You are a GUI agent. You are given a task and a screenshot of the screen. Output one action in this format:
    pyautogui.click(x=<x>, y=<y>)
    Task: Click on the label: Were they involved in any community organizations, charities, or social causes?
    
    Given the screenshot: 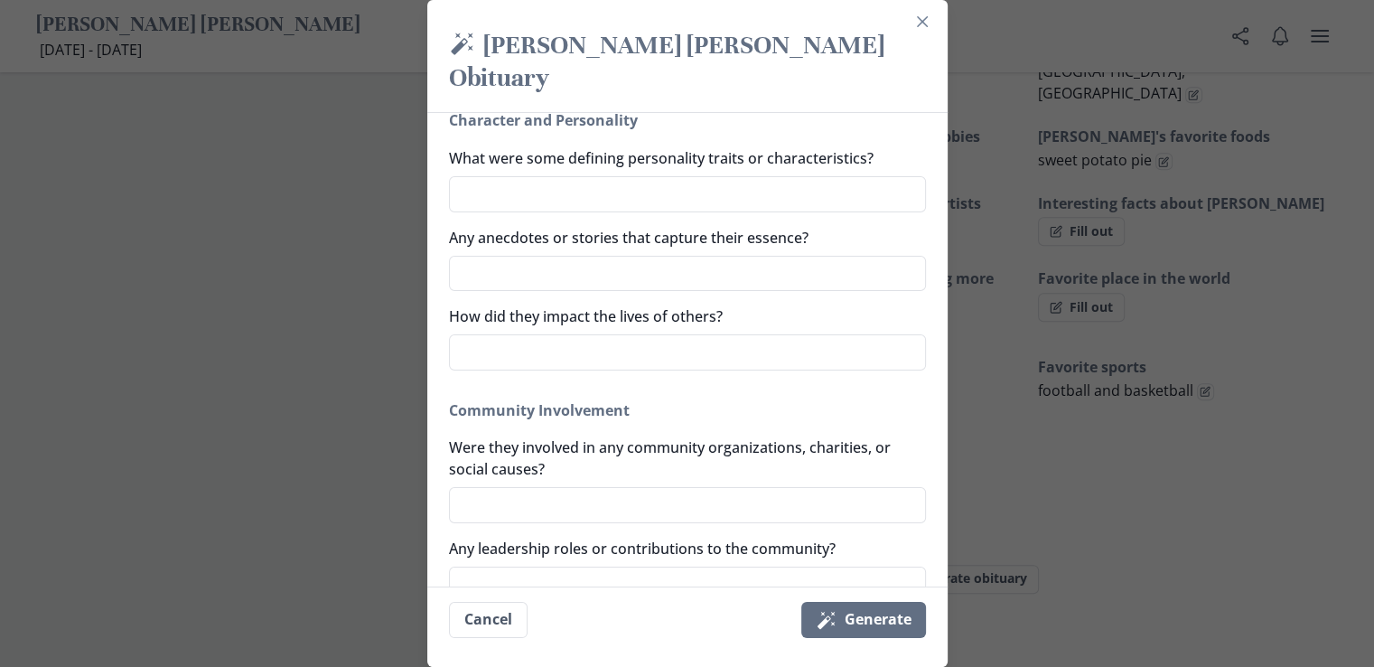 What is the action you would take?
    pyautogui.click(x=682, y=458)
    